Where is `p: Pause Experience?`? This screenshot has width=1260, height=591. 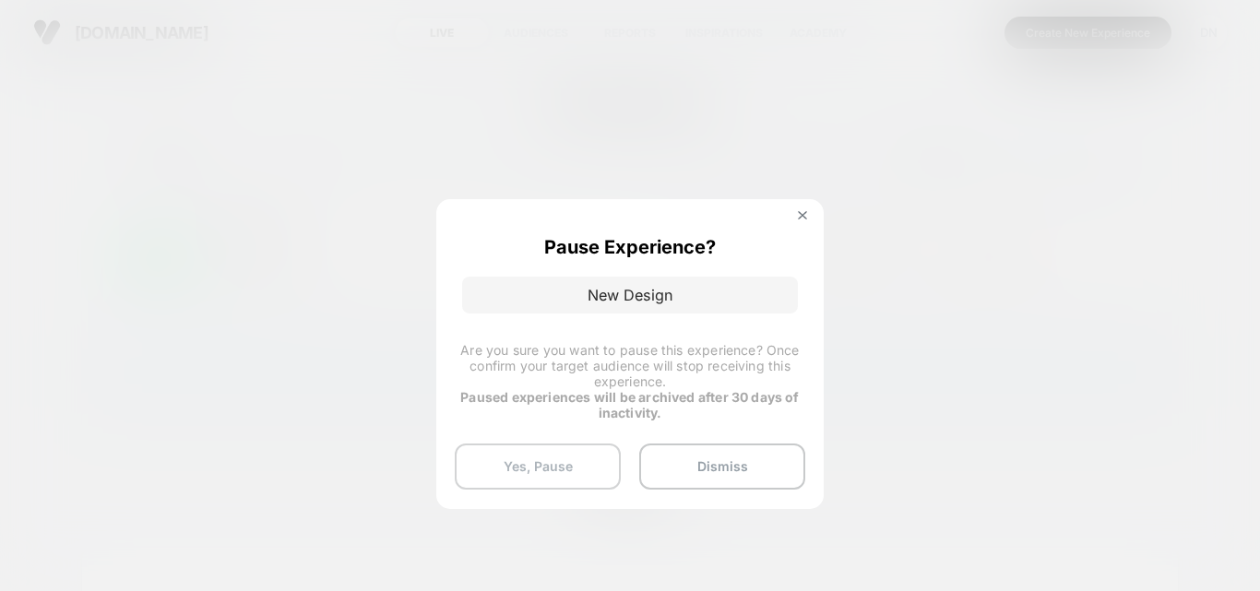 p: Pause Experience? is located at coordinates (630, 247).